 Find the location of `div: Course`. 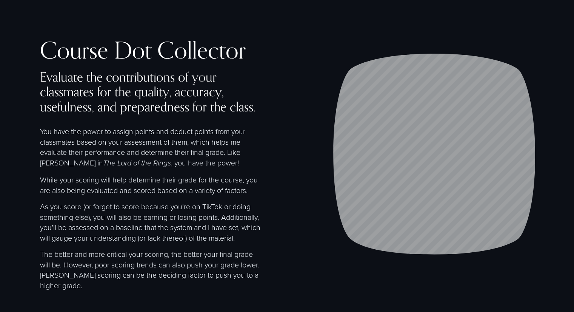

div: Course is located at coordinates (74, 50).